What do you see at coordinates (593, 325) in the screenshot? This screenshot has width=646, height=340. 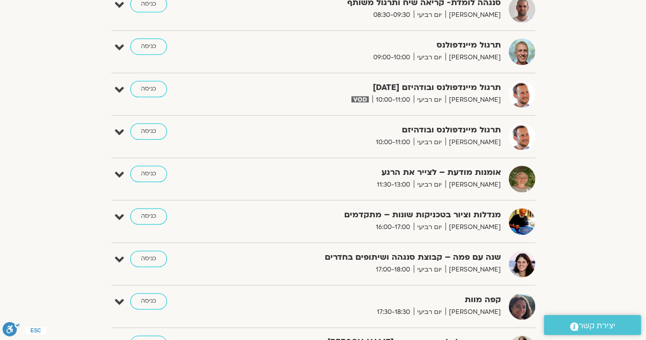 I see `a: יצירת קשר` at bounding box center [593, 325].